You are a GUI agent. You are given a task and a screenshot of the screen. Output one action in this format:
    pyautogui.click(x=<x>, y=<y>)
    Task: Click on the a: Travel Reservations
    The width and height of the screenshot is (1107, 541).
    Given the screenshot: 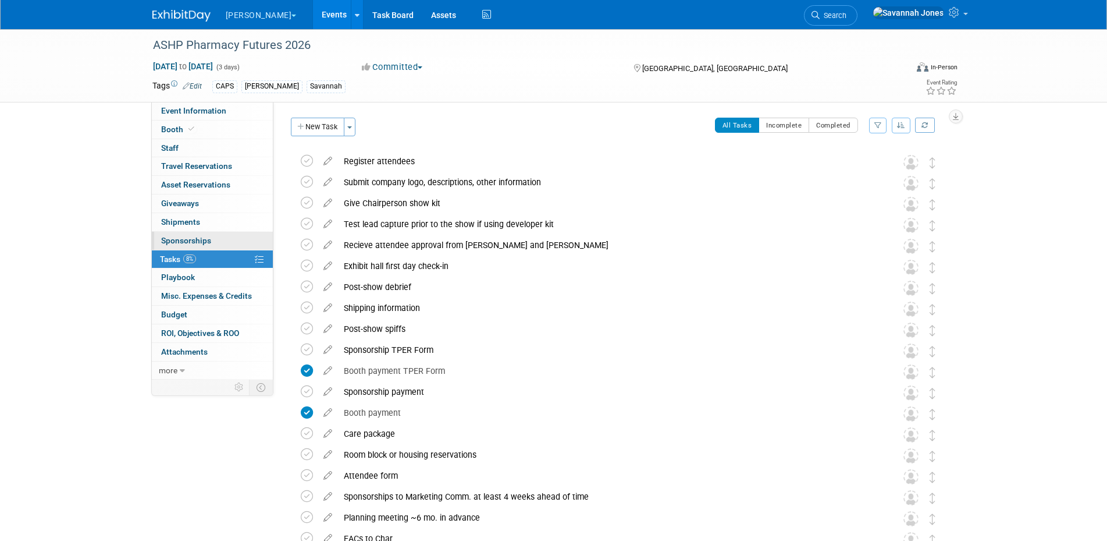 What is the action you would take?
    pyautogui.click(x=212, y=166)
    